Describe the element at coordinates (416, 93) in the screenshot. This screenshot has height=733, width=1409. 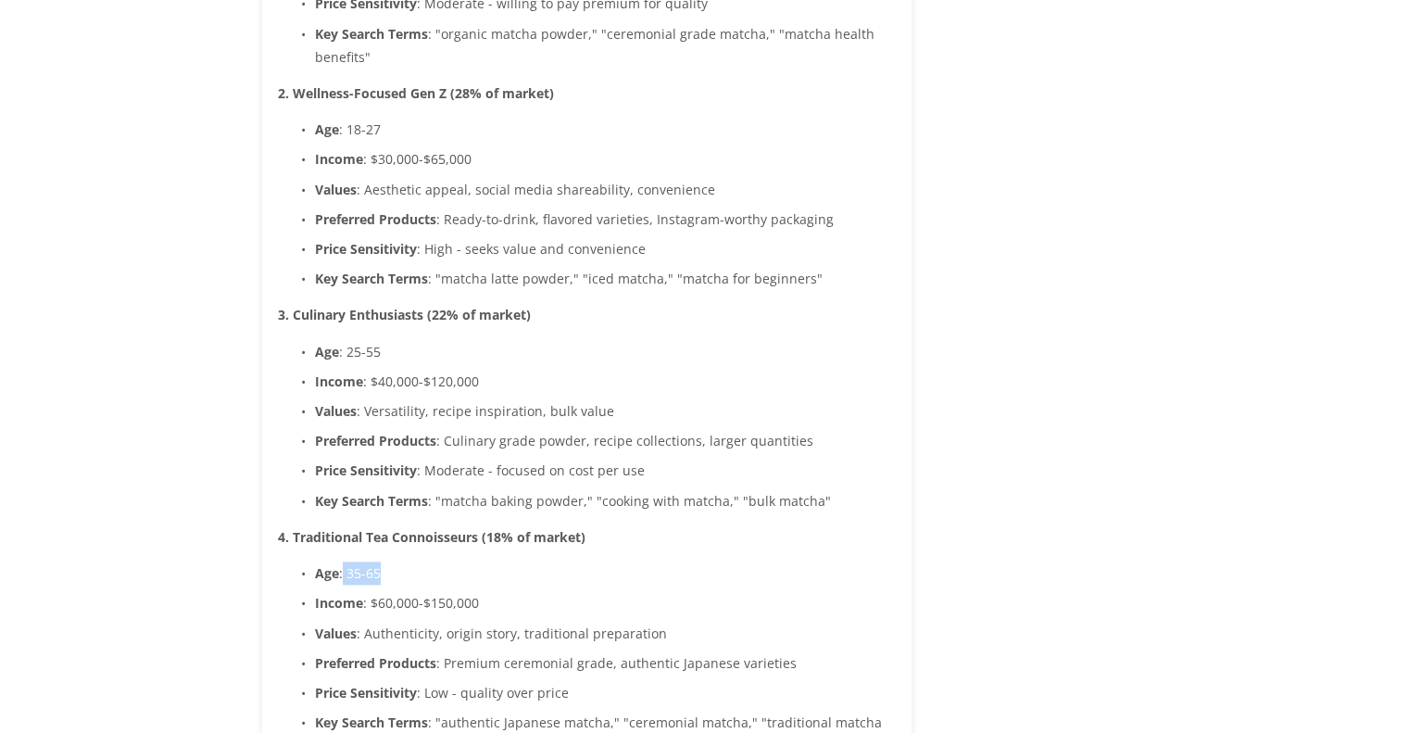
I see `strong: 2. Wellness-Focused Gen Z (28% of market)` at that location.